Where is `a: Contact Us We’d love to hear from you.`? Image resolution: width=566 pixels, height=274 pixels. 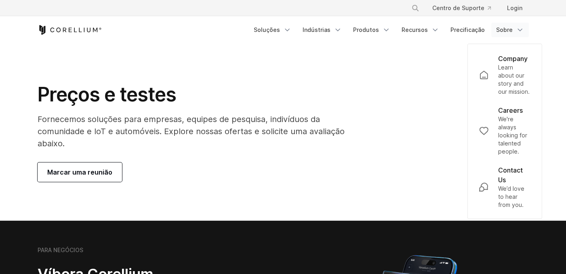 a: Contact Us We’d love to hear from you. is located at coordinates (504, 187).